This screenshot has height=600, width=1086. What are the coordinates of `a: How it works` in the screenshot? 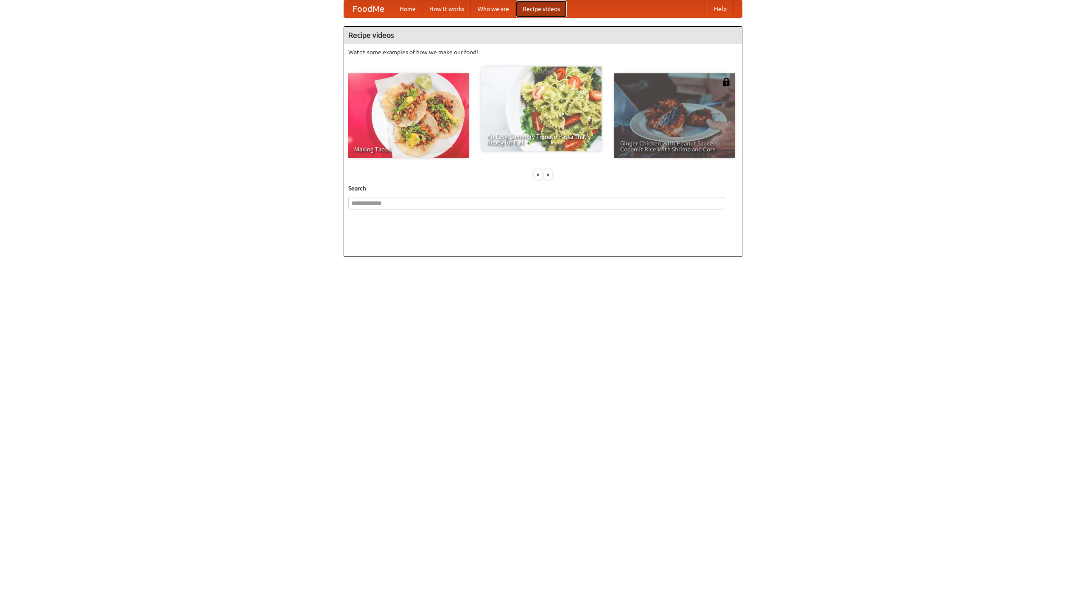 It's located at (447, 9).